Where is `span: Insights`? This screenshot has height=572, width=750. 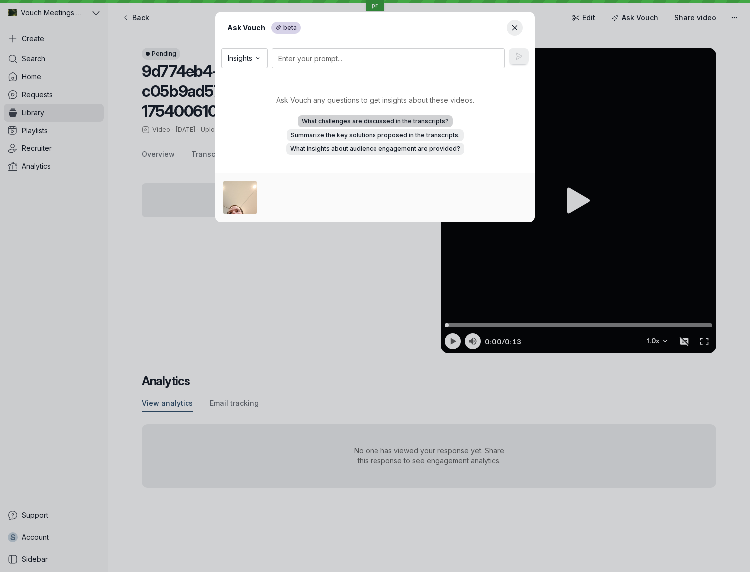 span: Insights is located at coordinates (240, 58).